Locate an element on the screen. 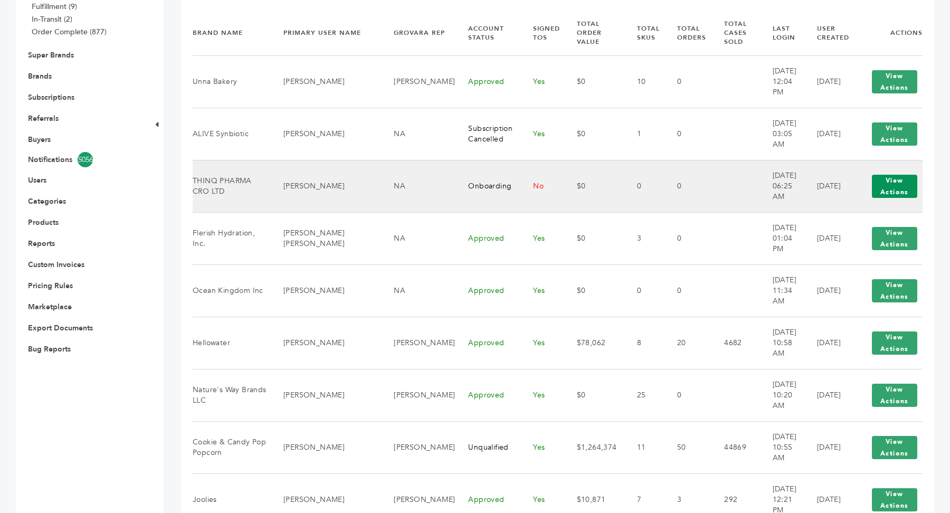 This screenshot has width=950, height=513. td: 8 is located at coordinates (644, 343).